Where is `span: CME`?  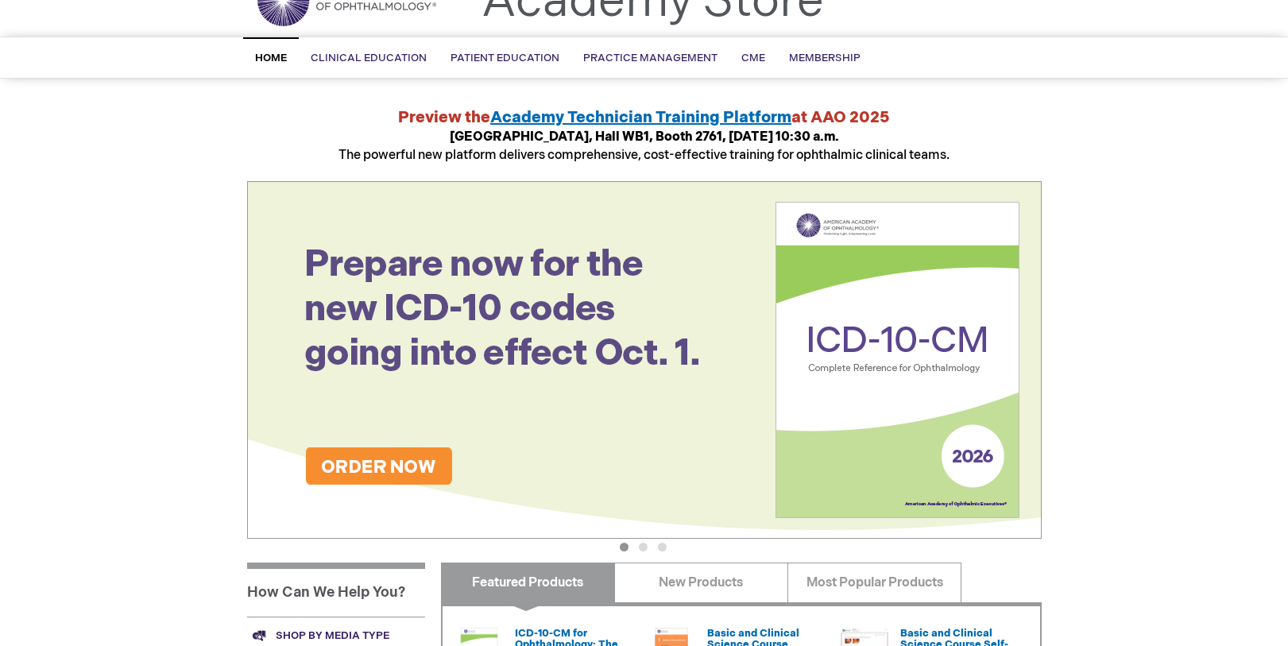
span: CME is located at coordinates (753, 58).